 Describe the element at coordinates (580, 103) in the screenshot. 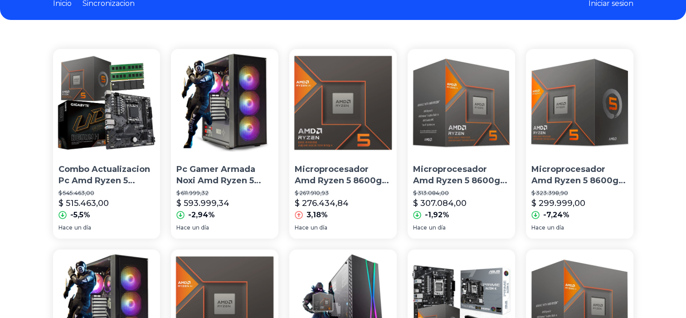

I see `img: Microprocesador Amd Ryzen 5 8600g Radeon 760m Am5` at that location.